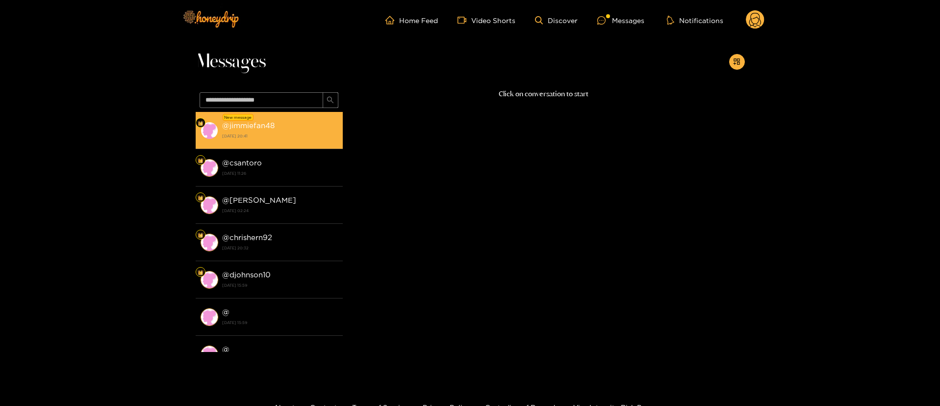 Image resolution: width=940 pixels, height=406 pixels. Describe the element at coordinates (464, 20) in the screenshot. I see `span: video-camera` at that location.